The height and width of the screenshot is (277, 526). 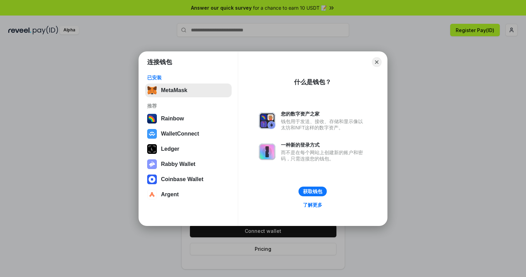 What do you see at coordinates (323, 124) in the screenshot?
I see `div: 钱包用于发送、接收、存储和显示像以太坊和NFT这样的数字资产。` at bounding box center [323, 124].